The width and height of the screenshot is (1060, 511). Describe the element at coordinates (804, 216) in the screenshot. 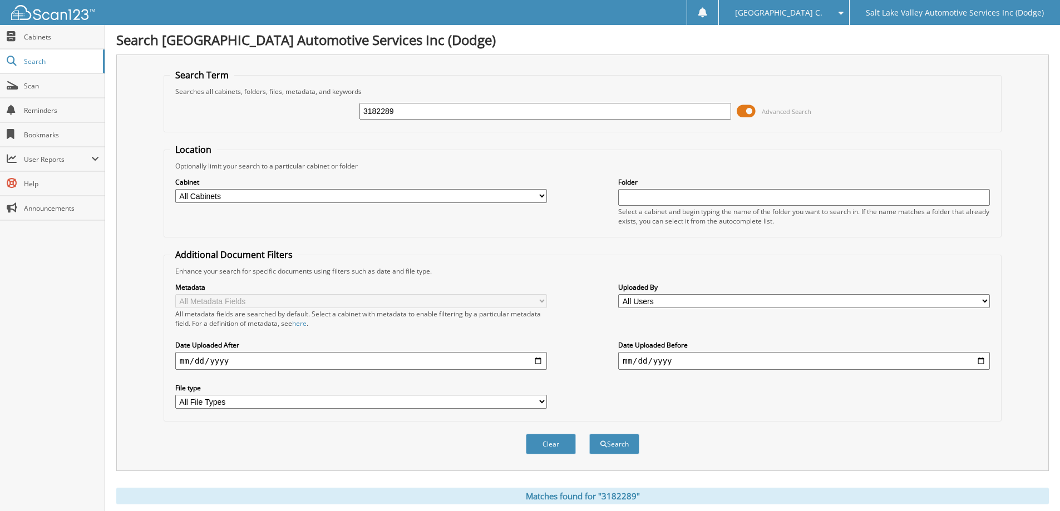

I see `div: Select a cabinet and begin typing the name of the folder you want to search in. If the name match...` at that location.